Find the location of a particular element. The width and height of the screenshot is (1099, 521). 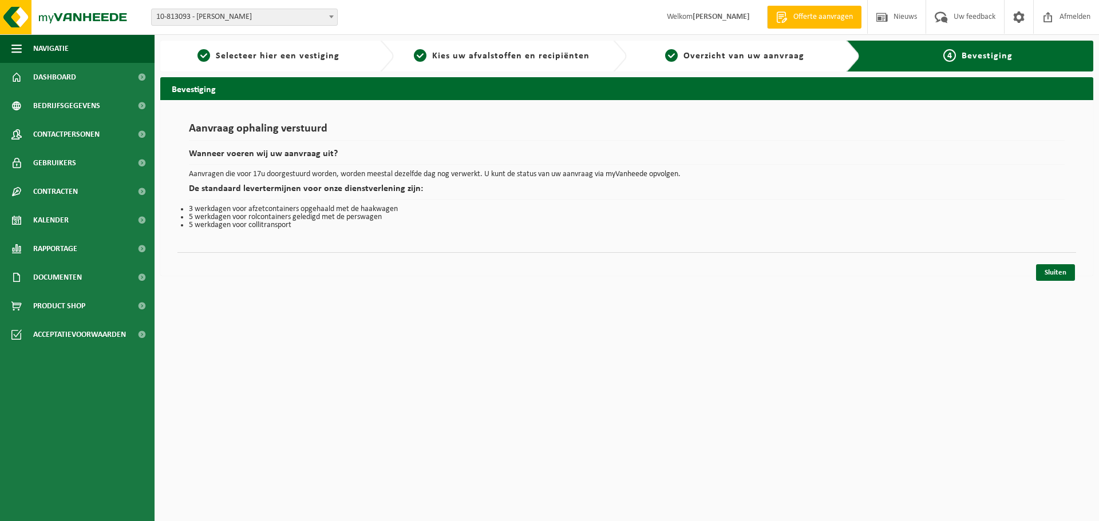

li: 5 werkdagen voor rolcontainers geledigd met de perswagen is located at coordinates (627, 217).